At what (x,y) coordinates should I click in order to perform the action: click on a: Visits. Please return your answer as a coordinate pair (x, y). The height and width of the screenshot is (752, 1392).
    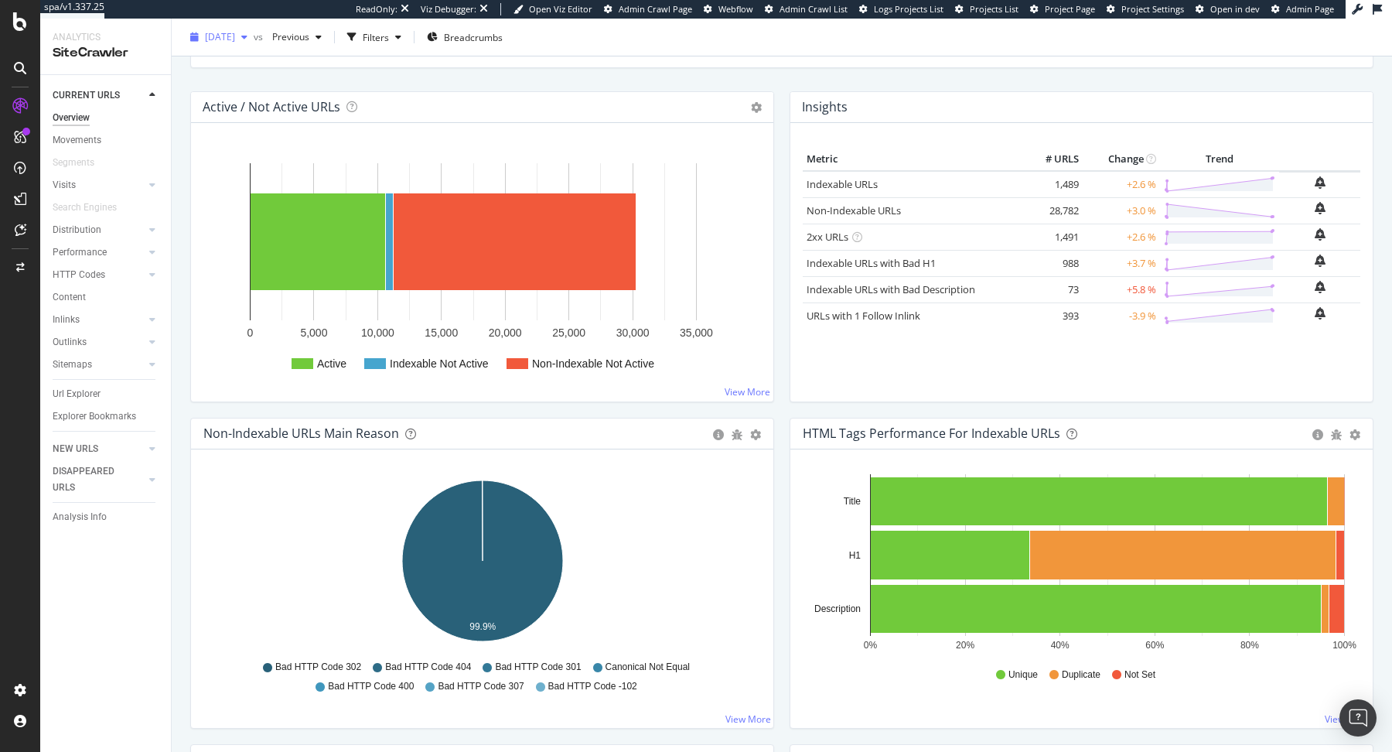
    Looking at the image, I should click on (98, 185).